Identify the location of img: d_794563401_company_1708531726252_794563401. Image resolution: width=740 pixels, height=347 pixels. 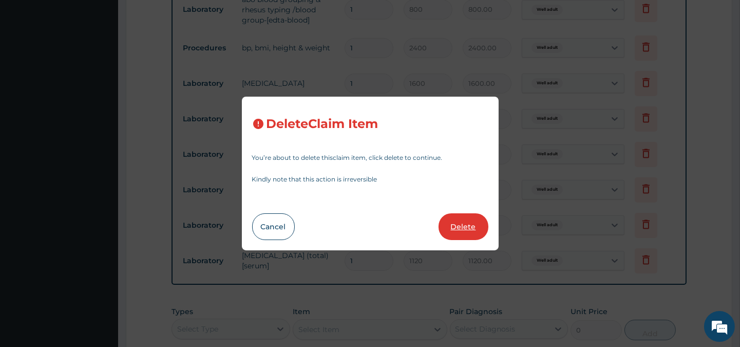
(30, 64).